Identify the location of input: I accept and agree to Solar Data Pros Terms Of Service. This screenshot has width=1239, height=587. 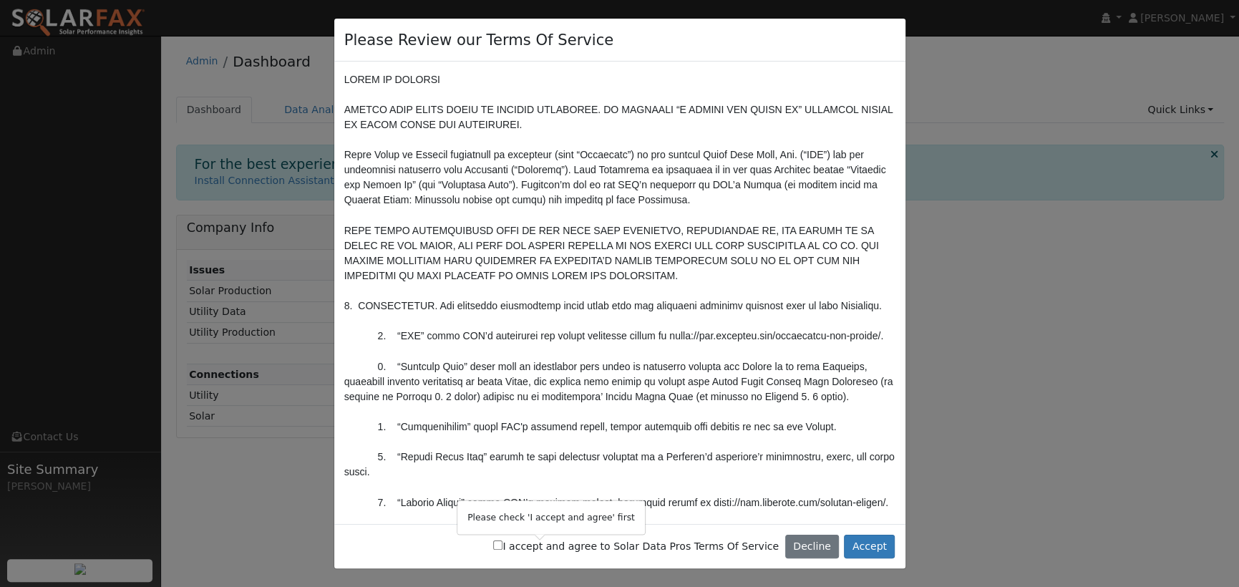
(498, 545).